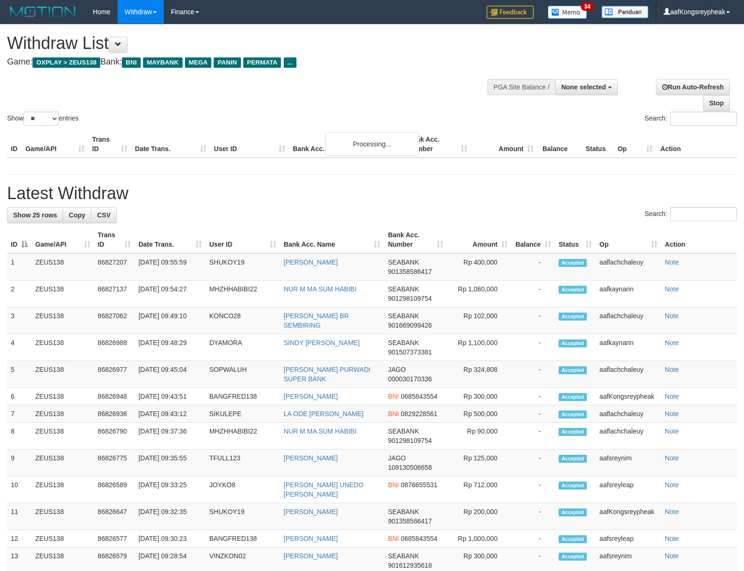  I want to click on td: 86826936, so click(114, 414).